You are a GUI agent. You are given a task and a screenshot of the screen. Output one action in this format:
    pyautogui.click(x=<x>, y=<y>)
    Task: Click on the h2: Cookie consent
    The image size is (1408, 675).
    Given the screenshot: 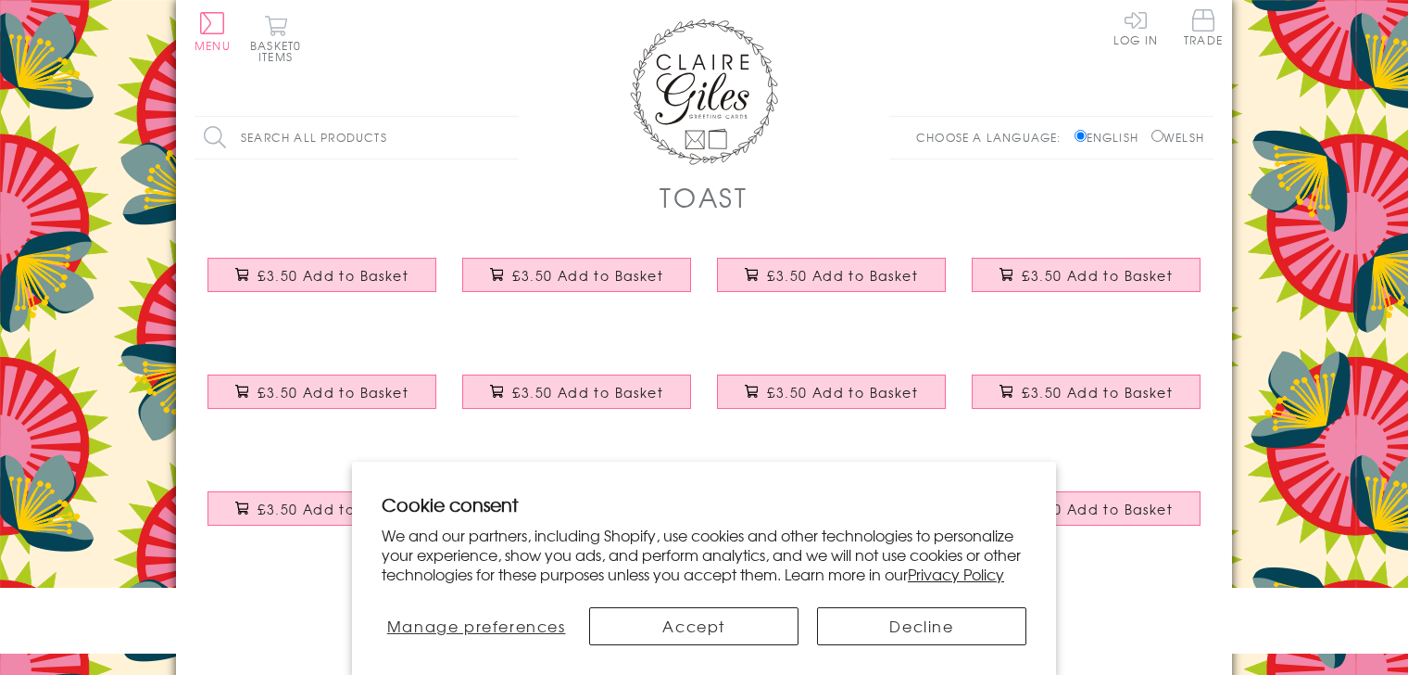 What is the action you would take?
    pyautogui.click(x=704, y=504)
    